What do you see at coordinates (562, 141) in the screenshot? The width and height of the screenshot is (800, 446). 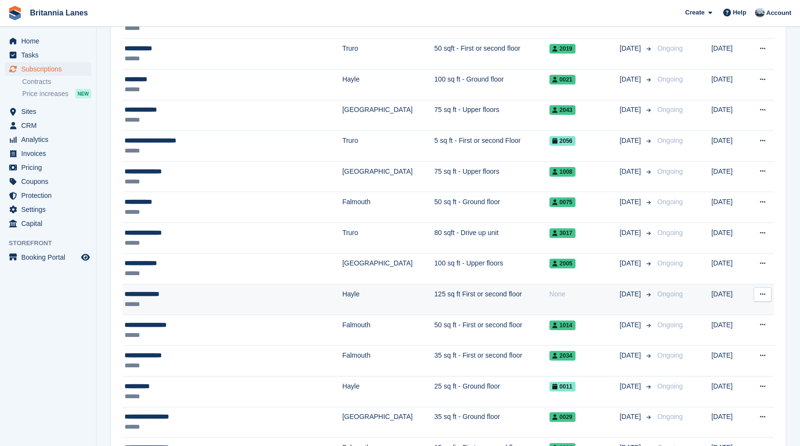 I see `span: 2056` at bounding box center [562, 141].